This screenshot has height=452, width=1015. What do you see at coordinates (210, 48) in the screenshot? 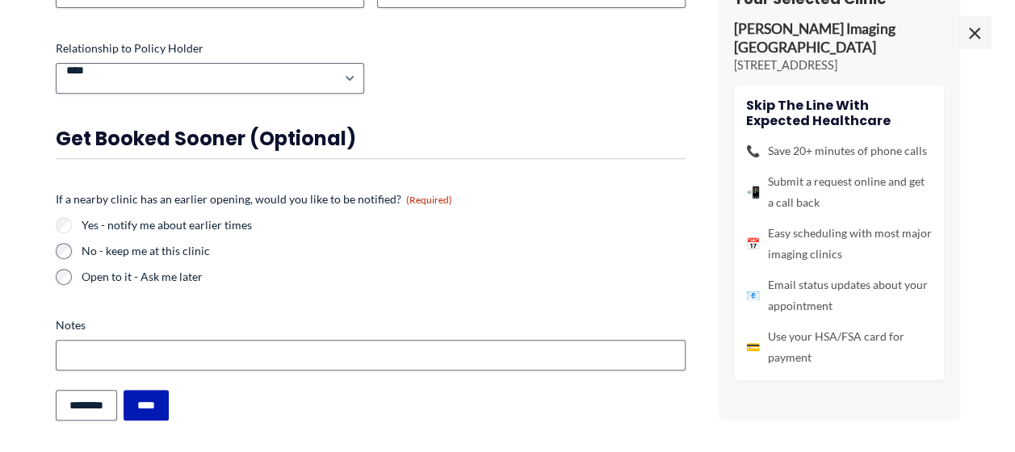
I see `label: Relationship to Policy Holder` at bounding box center [210, 48].